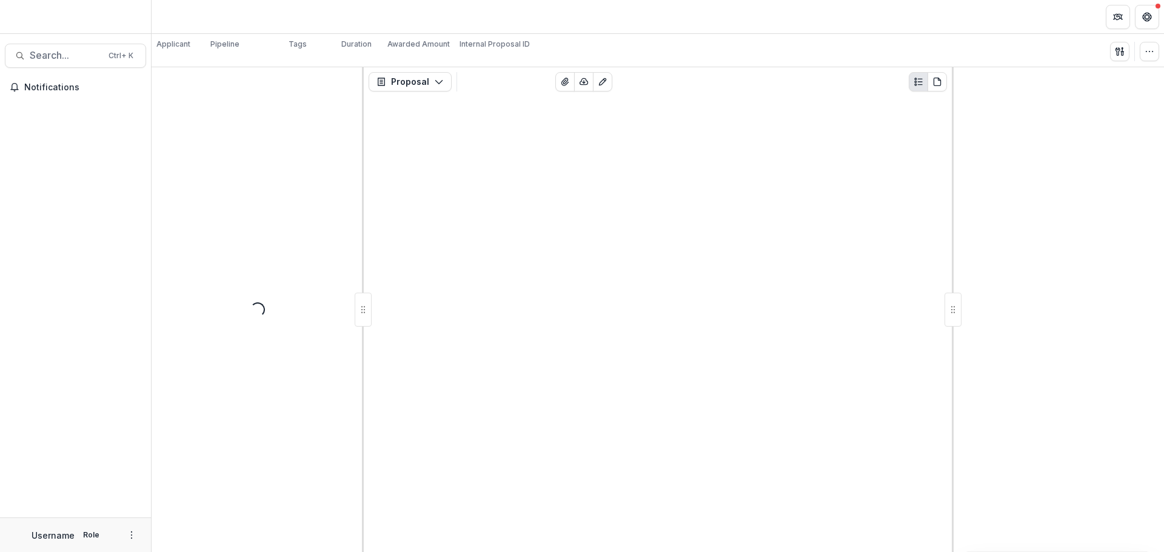 The width and height of the screenshot is (1164, 552). Describe the element at coordinates (602, 82) in the screenshot. I see `button: Edit as form` at that location.